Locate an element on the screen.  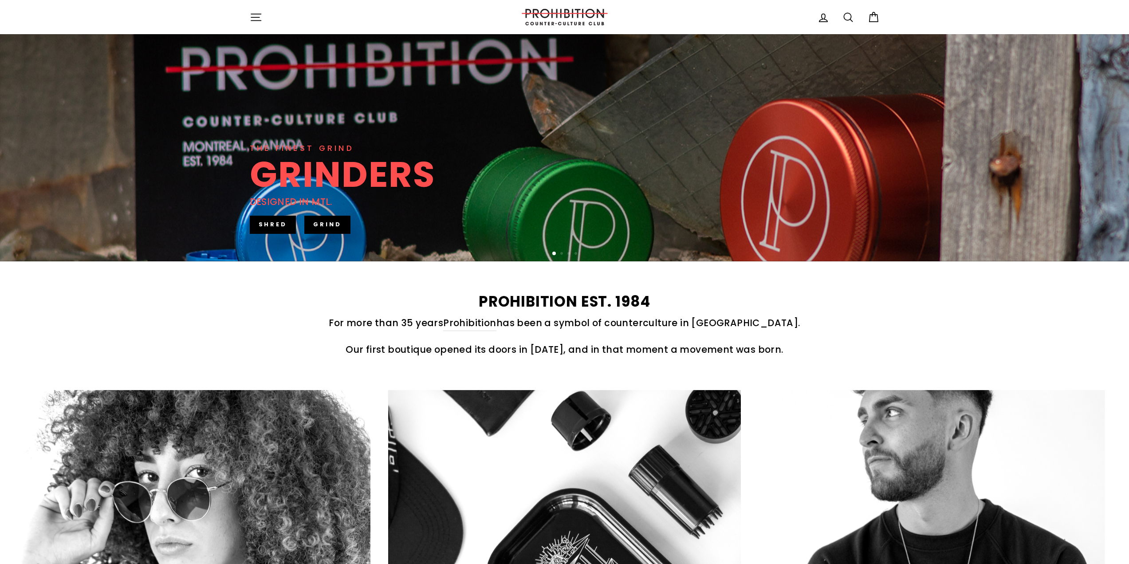
h2: PROHIBITION EST. 1984 is located at coordinates (565, 302).